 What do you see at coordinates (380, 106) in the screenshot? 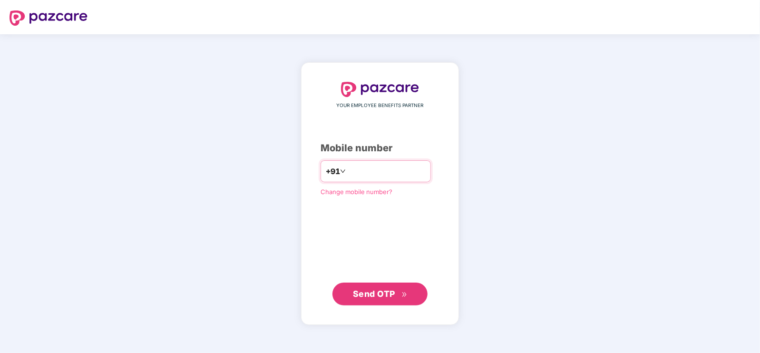
I see `span: YOUR EMPLOYEE BENEFITS PARTNER` at bounding box center [380, 106].